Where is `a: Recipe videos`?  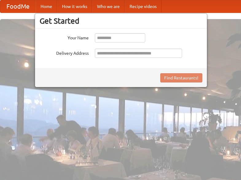 a: Recipe videos is located at coordinates (143, 6).